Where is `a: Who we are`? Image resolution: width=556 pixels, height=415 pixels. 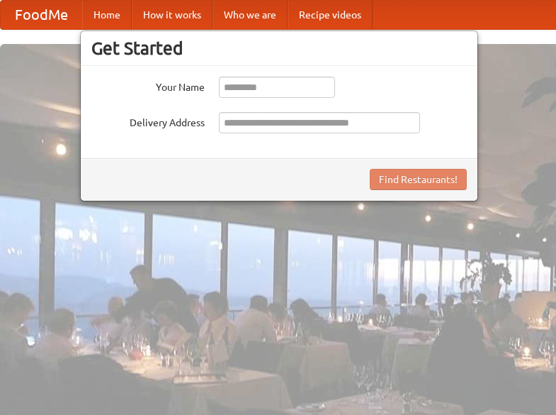
a: Who we are is located at coordinates (250, 15).